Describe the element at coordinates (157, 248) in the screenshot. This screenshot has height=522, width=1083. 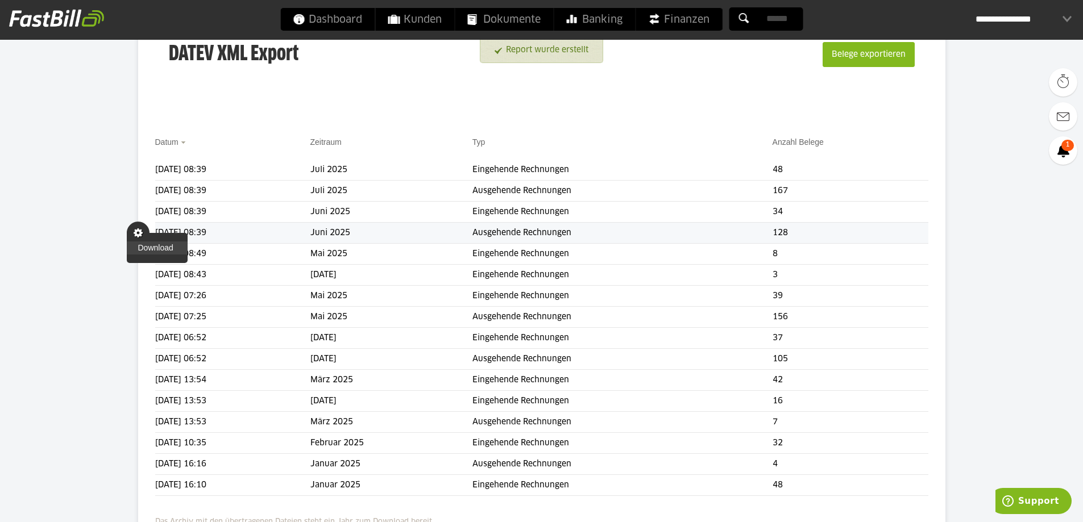
I see `a: Download` at that location.